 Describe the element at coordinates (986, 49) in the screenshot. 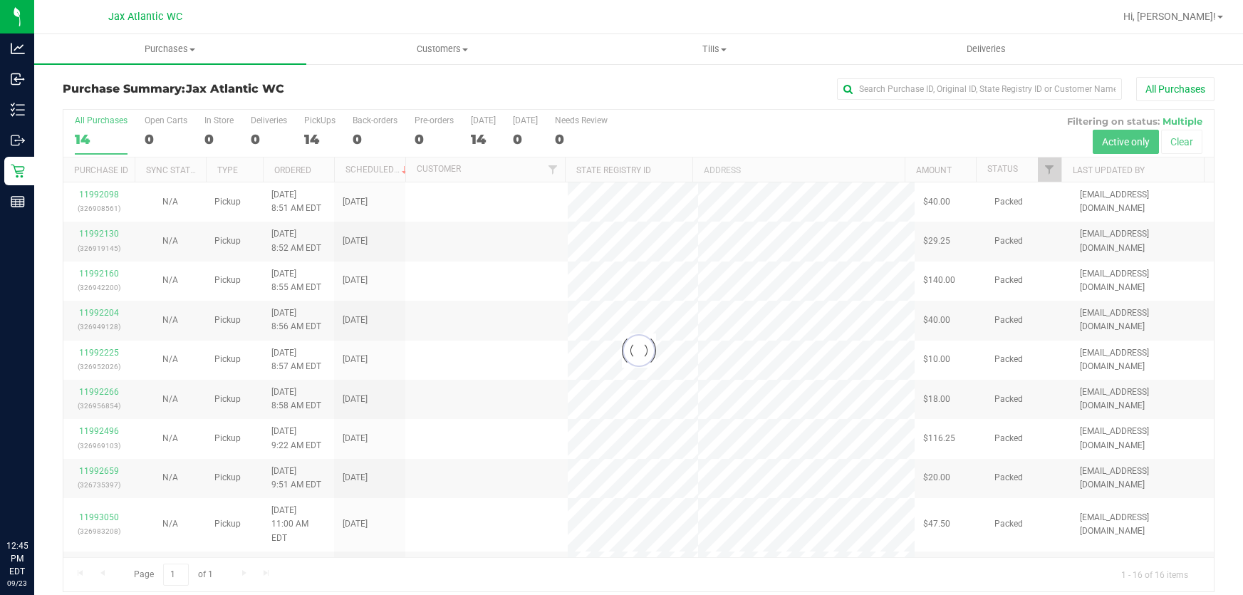

I see `a: Deliveries` at that location.